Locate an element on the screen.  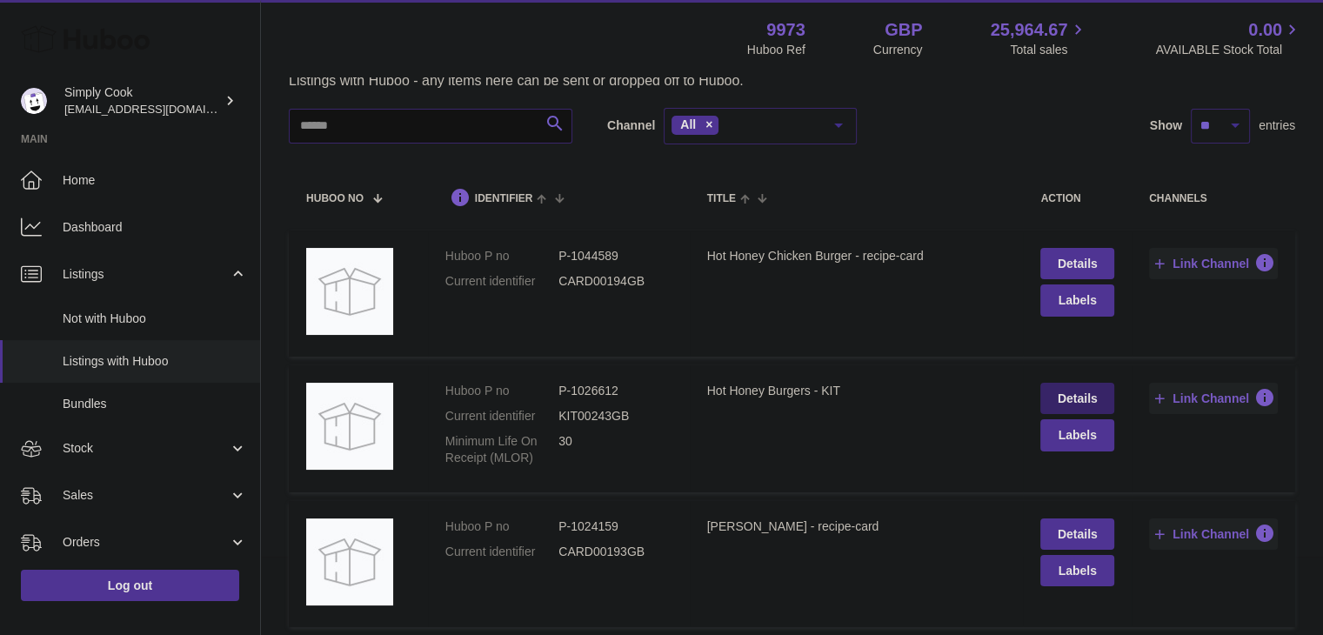
span: Dashboard is located at coordinates (155, 227).